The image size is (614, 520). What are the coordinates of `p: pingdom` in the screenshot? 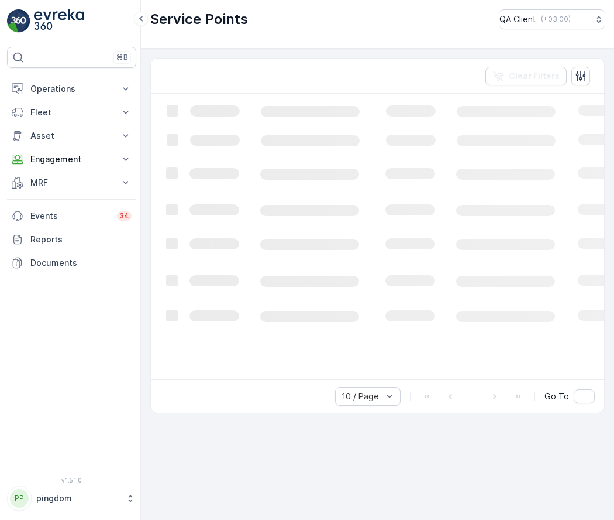 It's located at (78, 498).